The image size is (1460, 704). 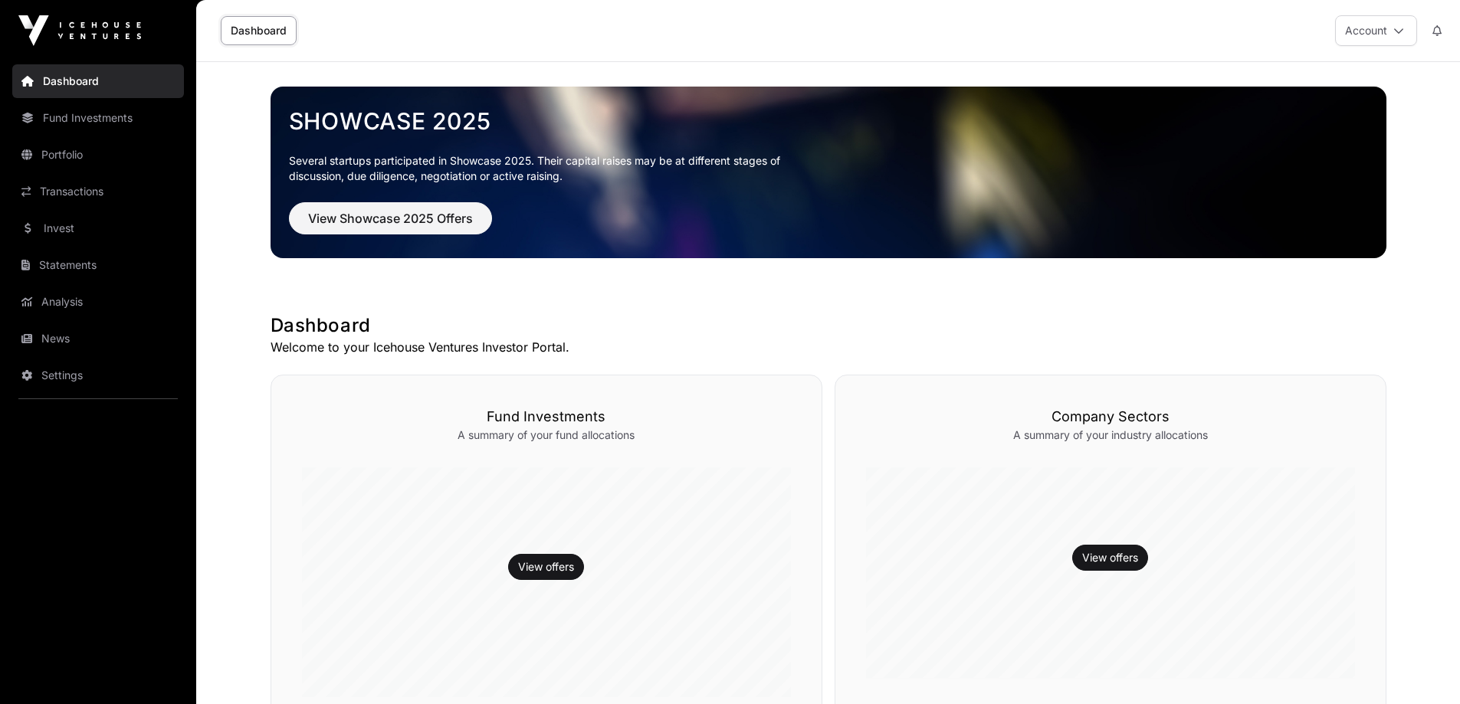 I want to click on button: View Showcase 2025 Offers, so click(x=390, y=218).